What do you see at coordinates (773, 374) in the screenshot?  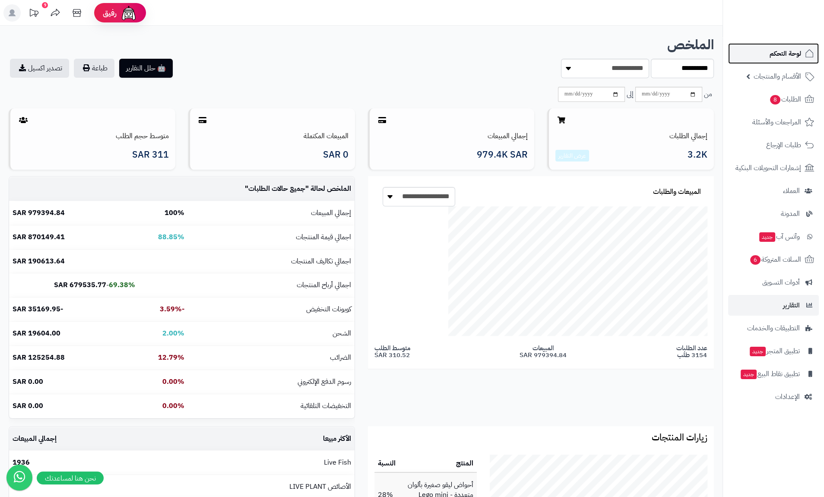 I see `a: تطبيق نقاط البيعجديد` at bounding box center [773, 374].